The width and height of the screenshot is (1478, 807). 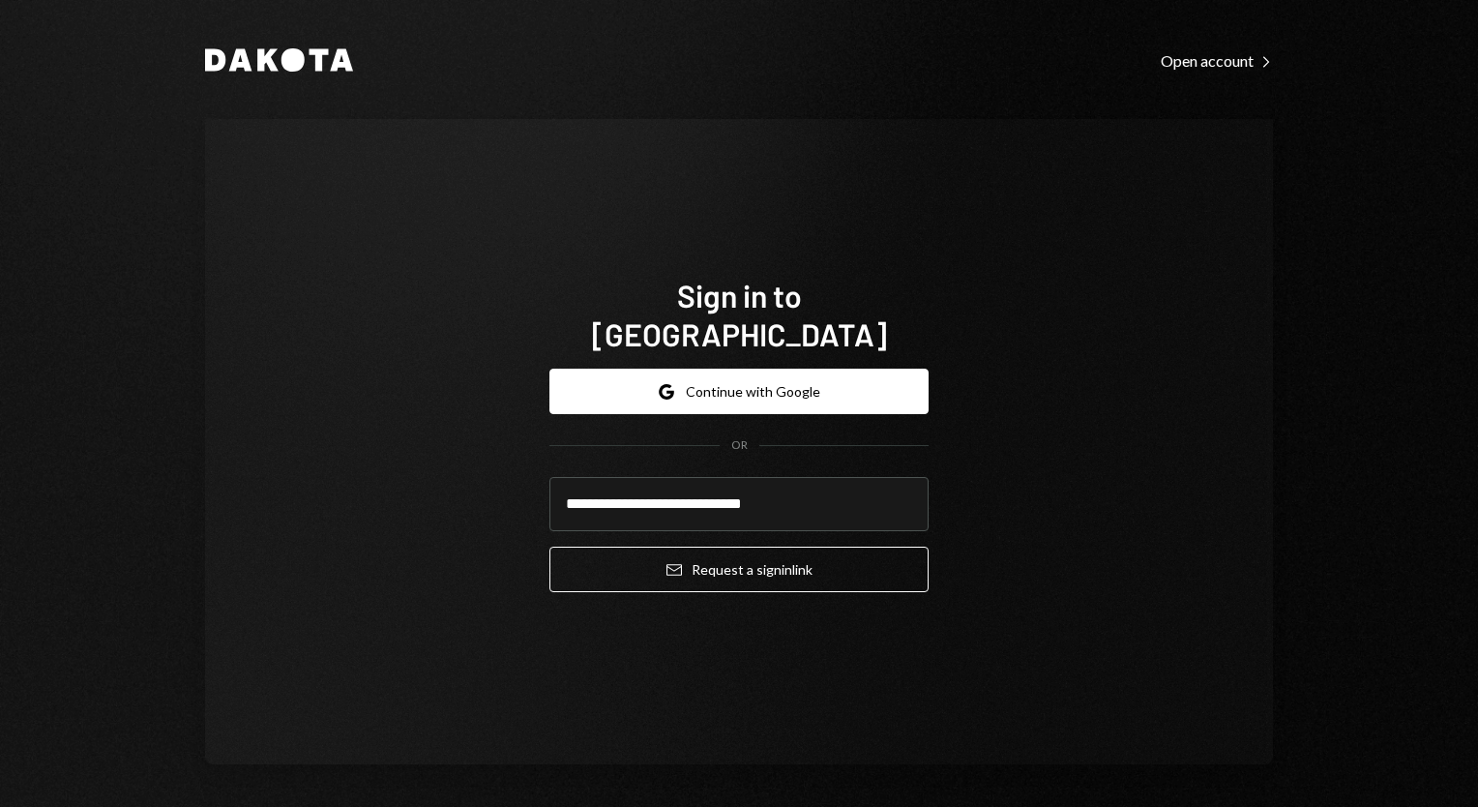 What do you see at coordinates (1217, 60) in the screenshot?
I see `a: Open account` at bounding box center [1217, 60].